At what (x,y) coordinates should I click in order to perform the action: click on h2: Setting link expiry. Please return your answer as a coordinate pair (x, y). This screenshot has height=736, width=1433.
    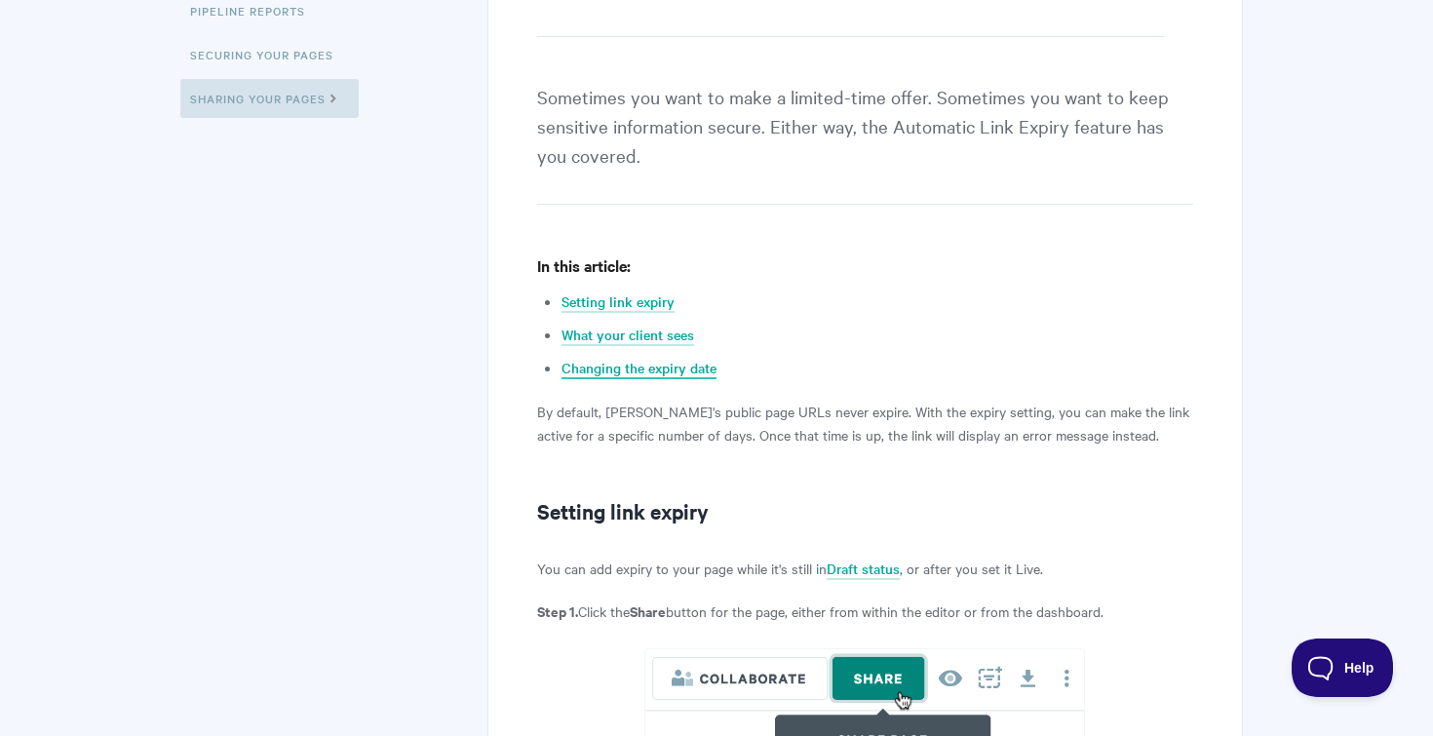
    Looking at the image, I should click on (864, 511).